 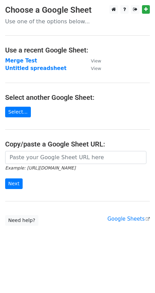 I want to click on a: Select..., so click(x=18, y=112).